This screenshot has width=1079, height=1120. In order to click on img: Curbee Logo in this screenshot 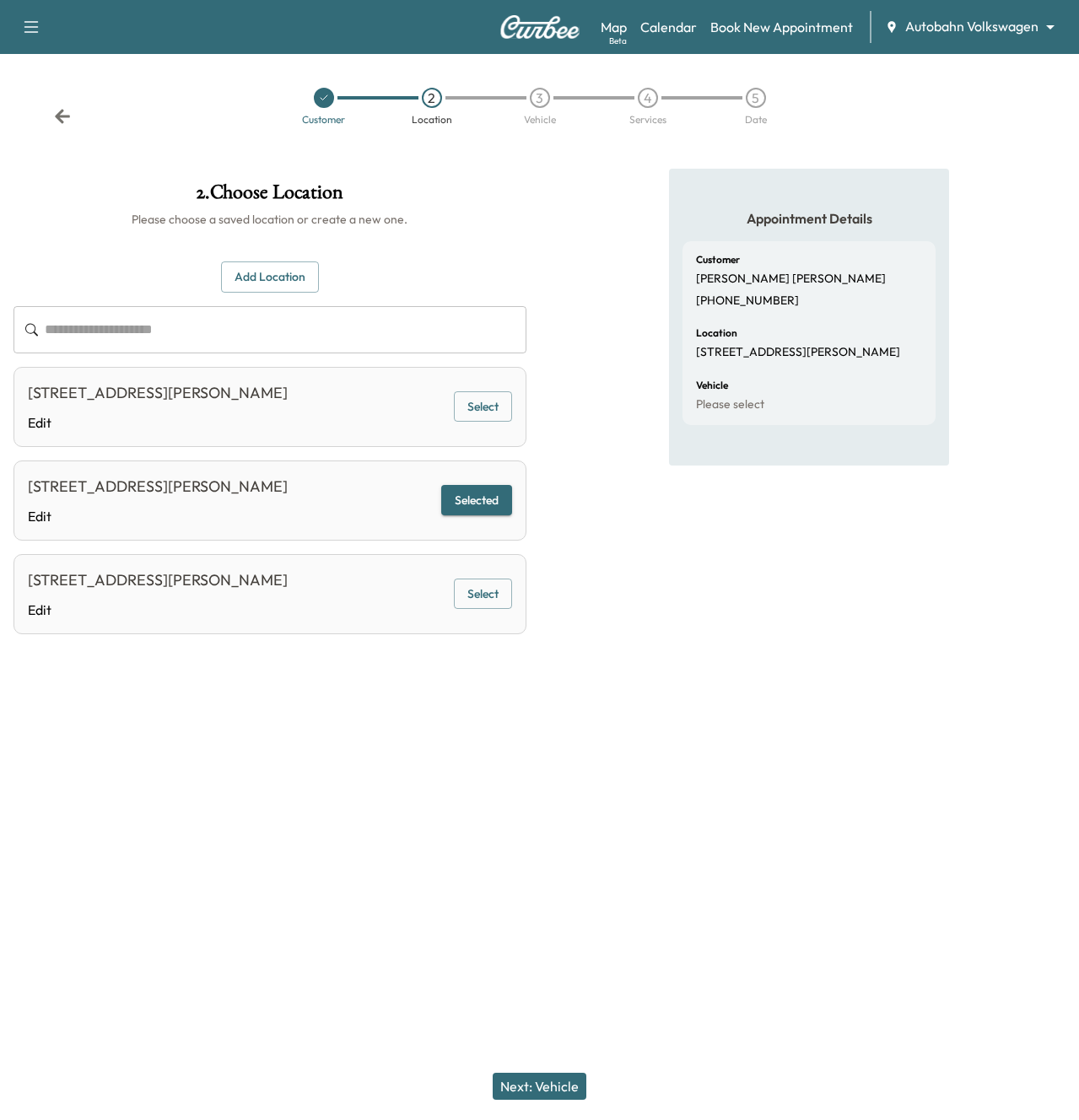, I will do `click(540, 27)`.